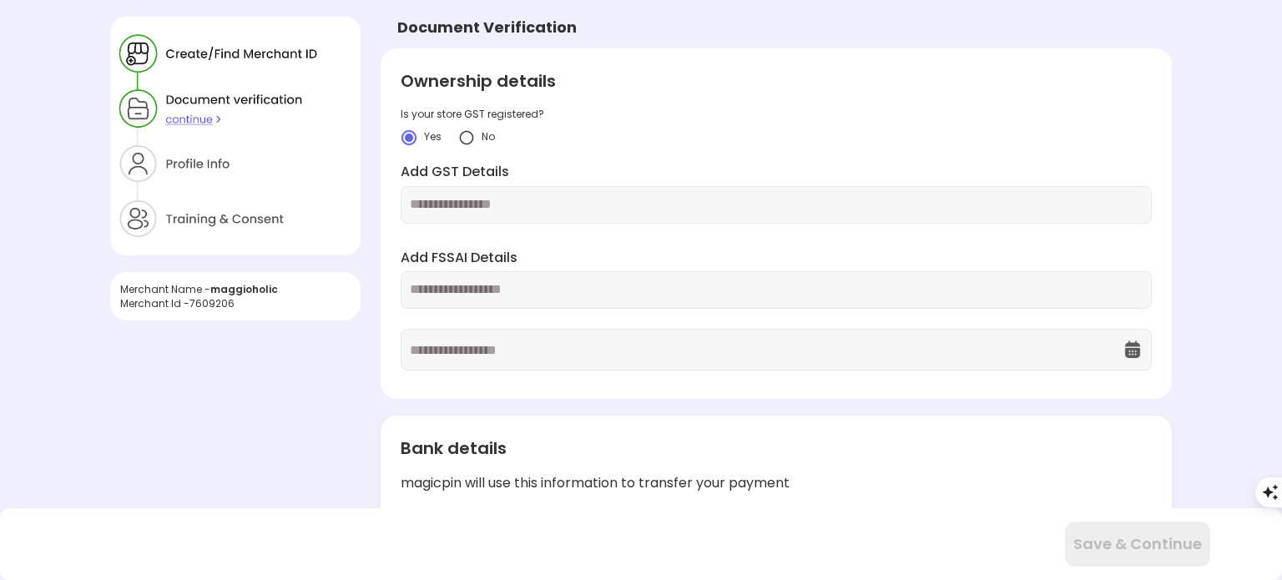 This screenshot has width=1282, height=580. Describe the element at coordinates (776, 448) in the screenshot. I see `div: Bank details` at that location.